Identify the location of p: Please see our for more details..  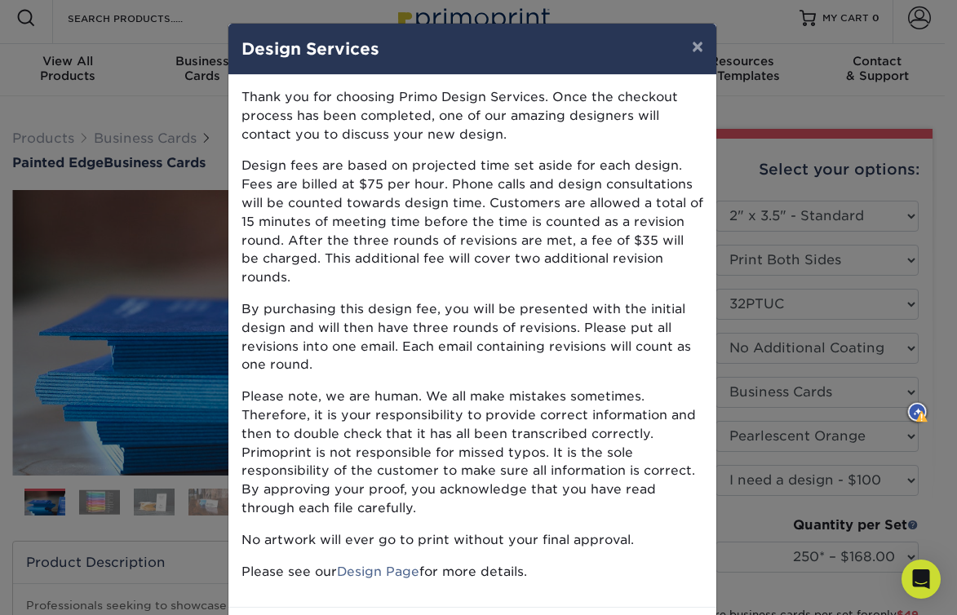
(472, 572).